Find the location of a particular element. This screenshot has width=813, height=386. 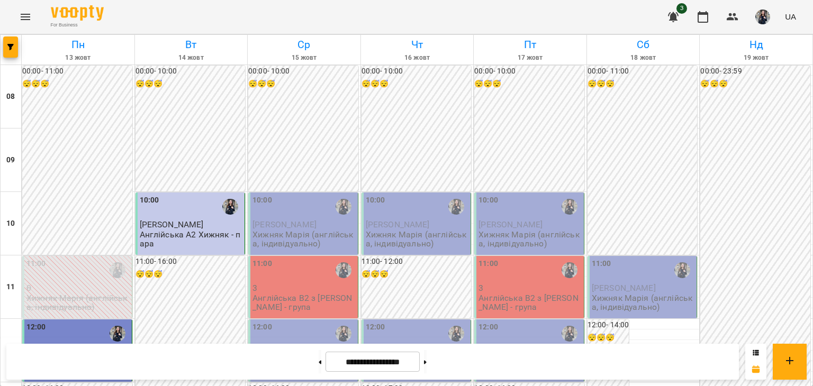

h6: 10 is located at coordinates (11, 224).